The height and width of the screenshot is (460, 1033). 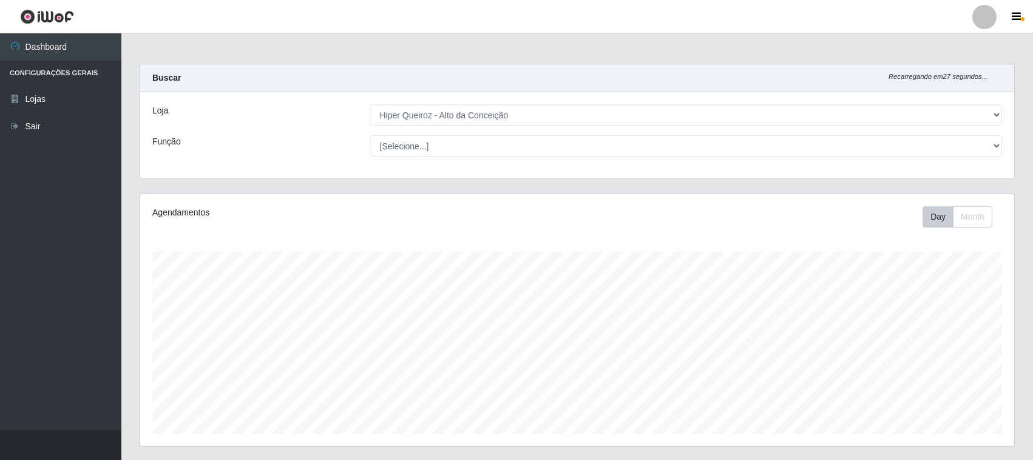 I want to click on label: Loja, so click(x=160, y=110).